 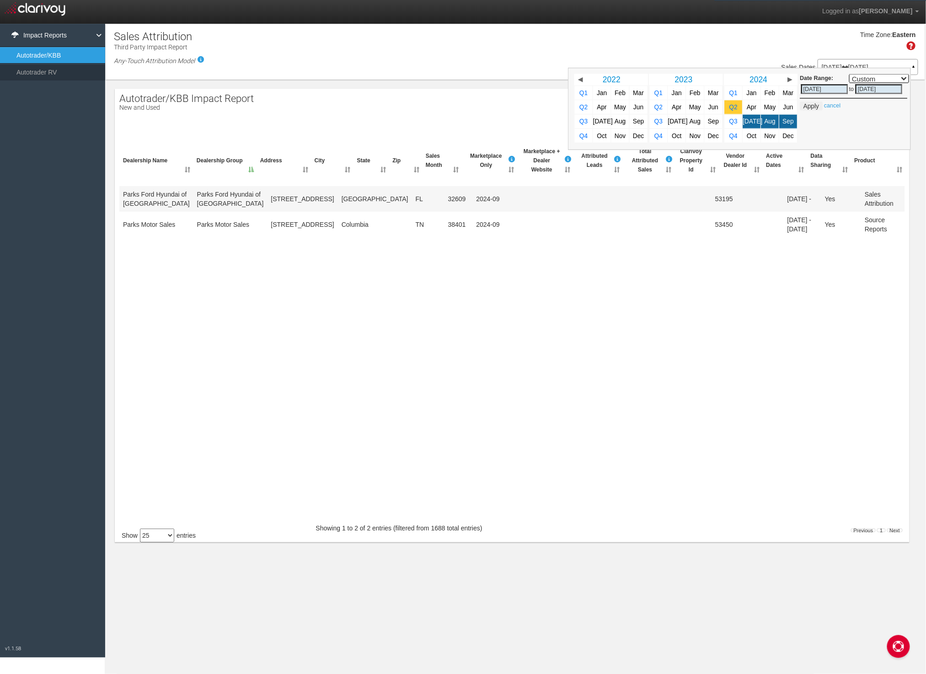 I want to click on span: Total Attributed Sales, so click(x=645, y=160).